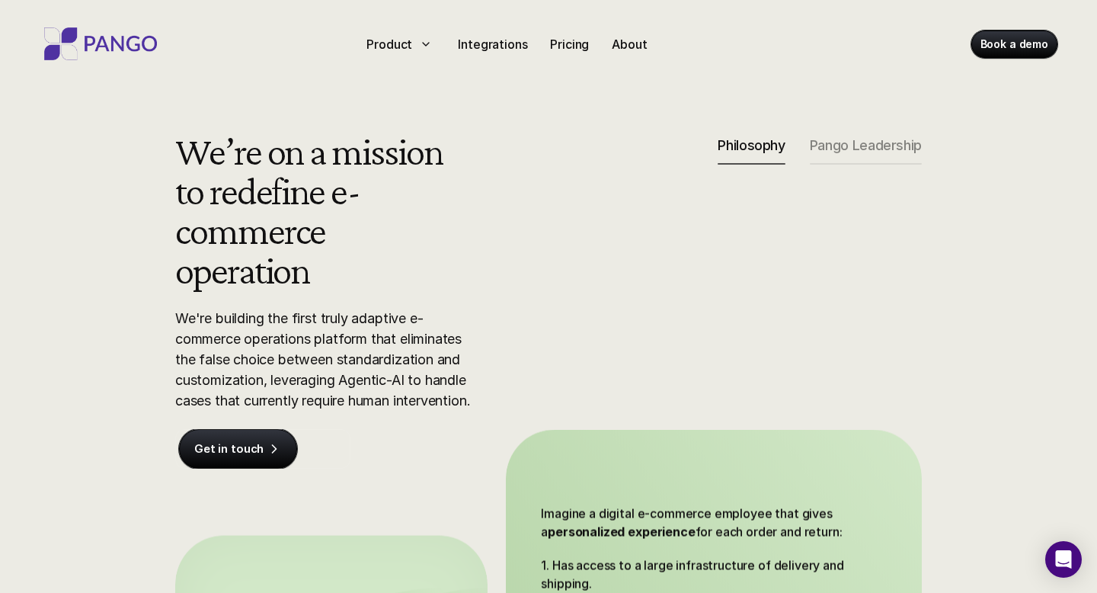  I want to click on a: About, so click(629, 44).